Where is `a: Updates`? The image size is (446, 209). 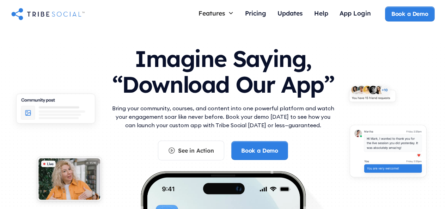
a: Updates is located at coordinates (290, 14).